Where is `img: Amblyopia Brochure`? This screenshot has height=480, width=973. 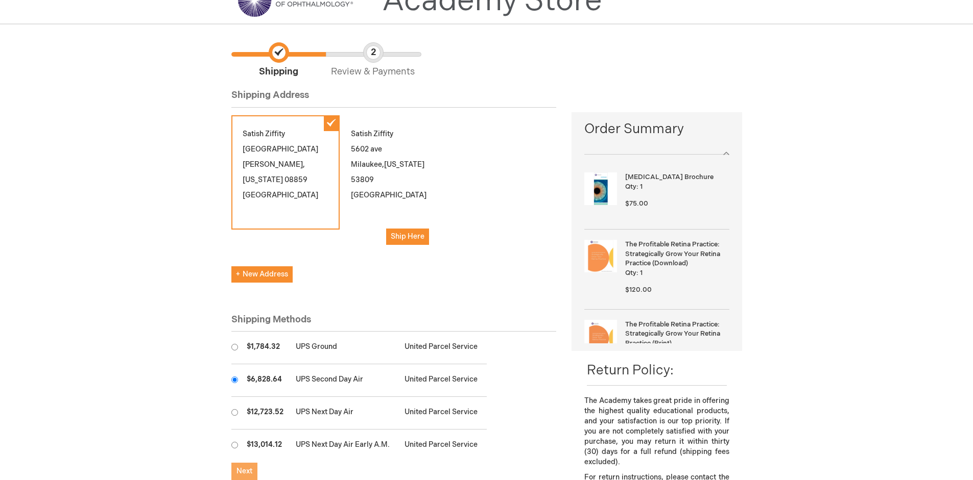
img: Amblyopia Brochure is located at coordinates (600, 189).